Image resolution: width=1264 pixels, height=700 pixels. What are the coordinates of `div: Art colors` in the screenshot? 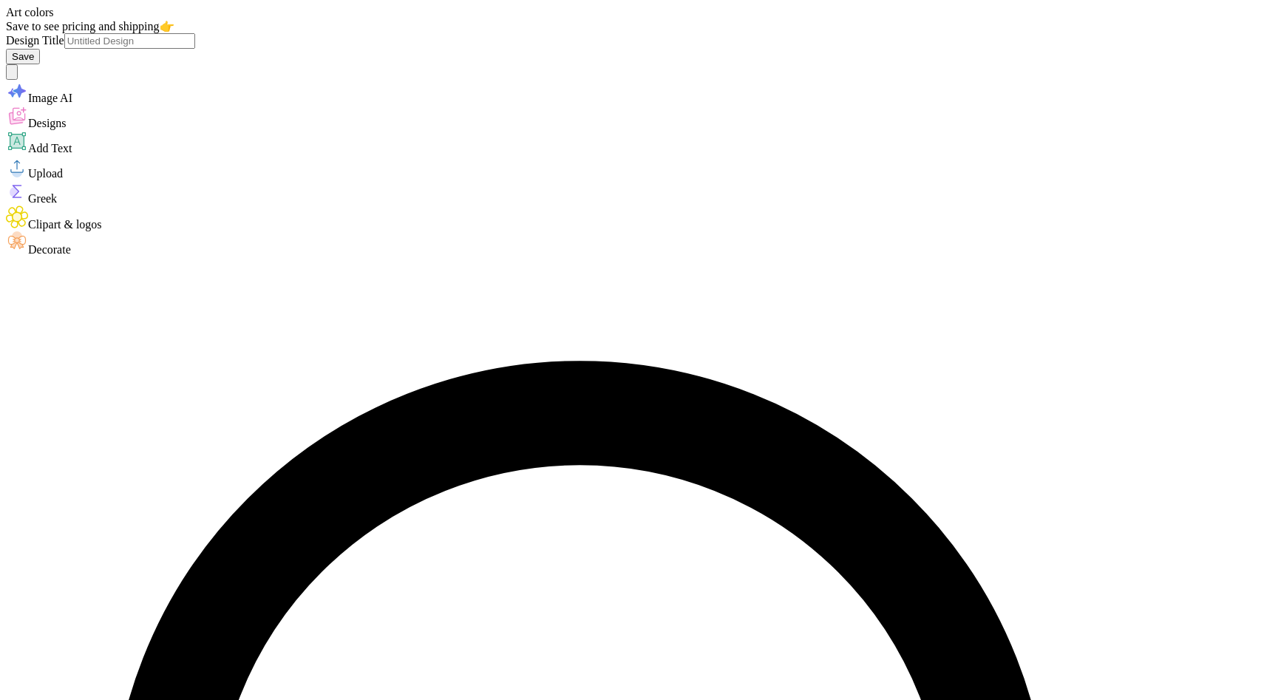 It's located at (632, 13).